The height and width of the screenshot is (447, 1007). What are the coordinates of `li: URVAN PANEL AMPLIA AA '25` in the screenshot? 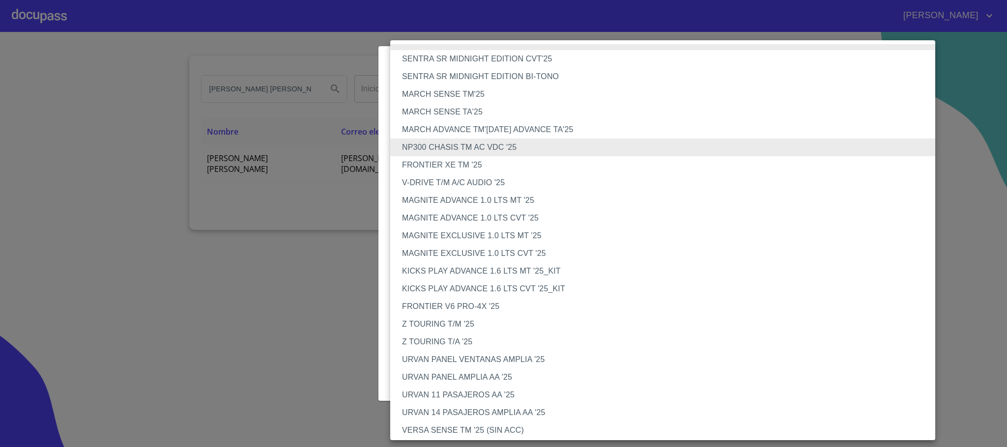 It's located at (668, 377).